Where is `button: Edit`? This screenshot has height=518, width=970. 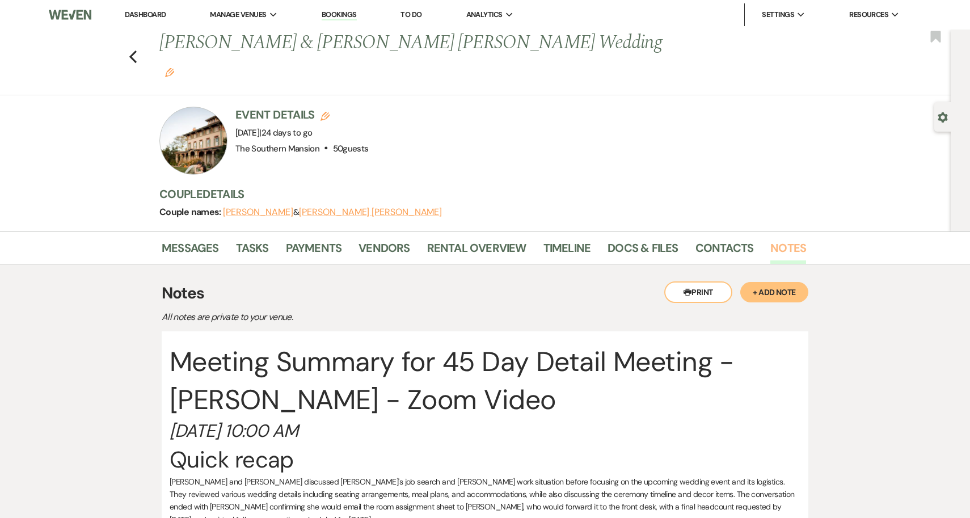
button: Edit is located at coordinates (170, 72).